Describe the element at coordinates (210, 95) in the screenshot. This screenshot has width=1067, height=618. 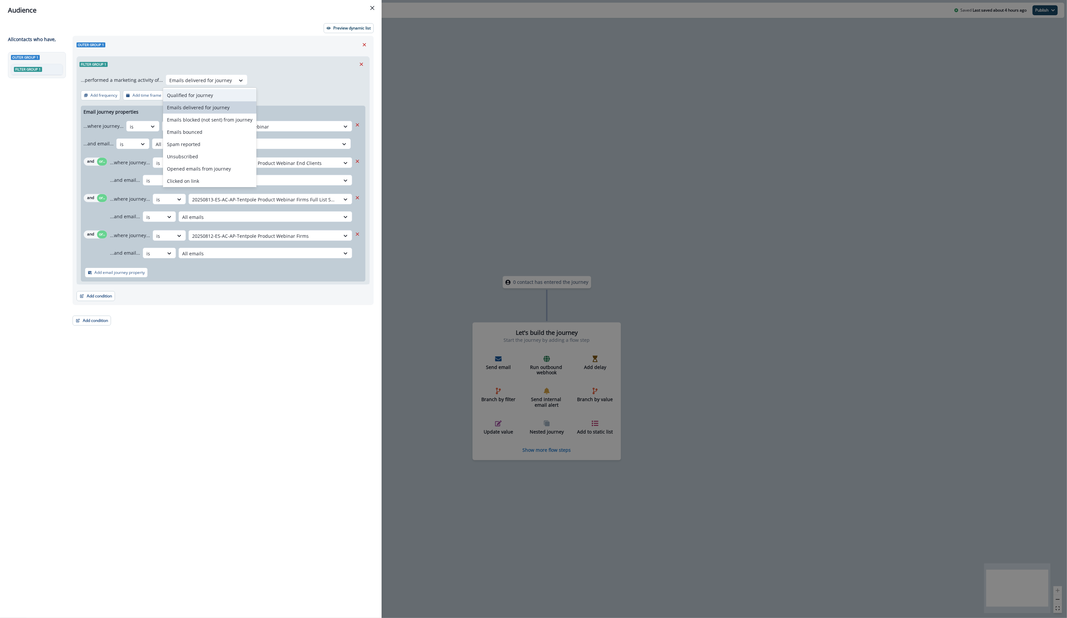
I see `div: Qualified for journey` at that location.